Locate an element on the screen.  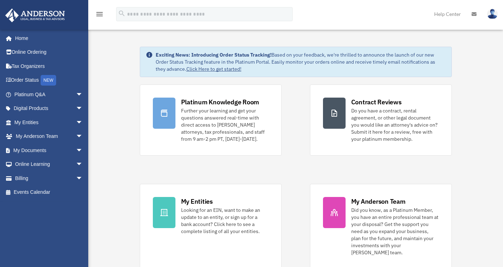
a: Digital Productsarrow_drop_down is located at coordinates (49, 108).